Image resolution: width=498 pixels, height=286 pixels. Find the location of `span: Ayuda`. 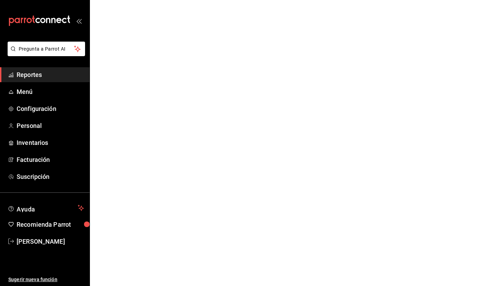

span: Ayuda is located at coordinates (46, 208).